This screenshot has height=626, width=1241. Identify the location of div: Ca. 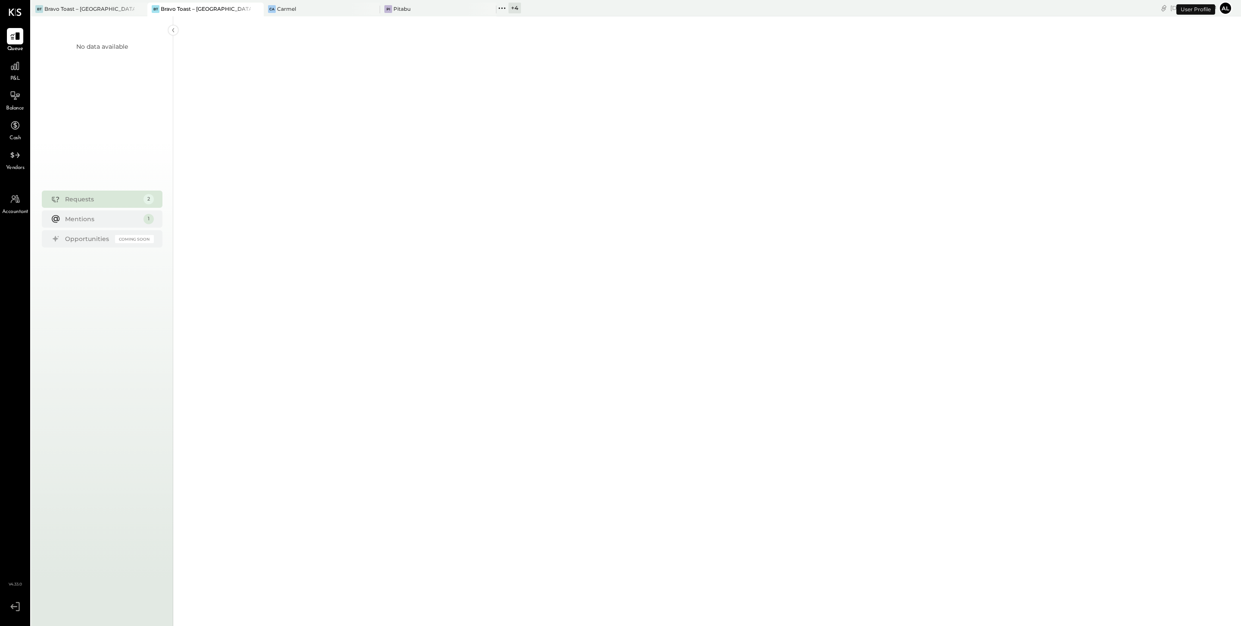
(272, 9).